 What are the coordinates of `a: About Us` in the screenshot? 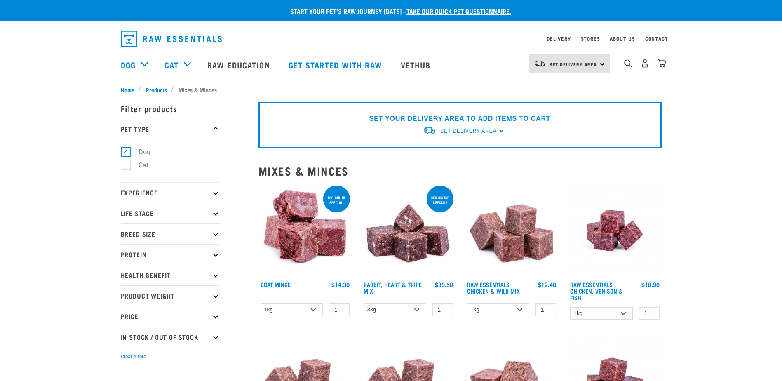 It's located at (622, 38).